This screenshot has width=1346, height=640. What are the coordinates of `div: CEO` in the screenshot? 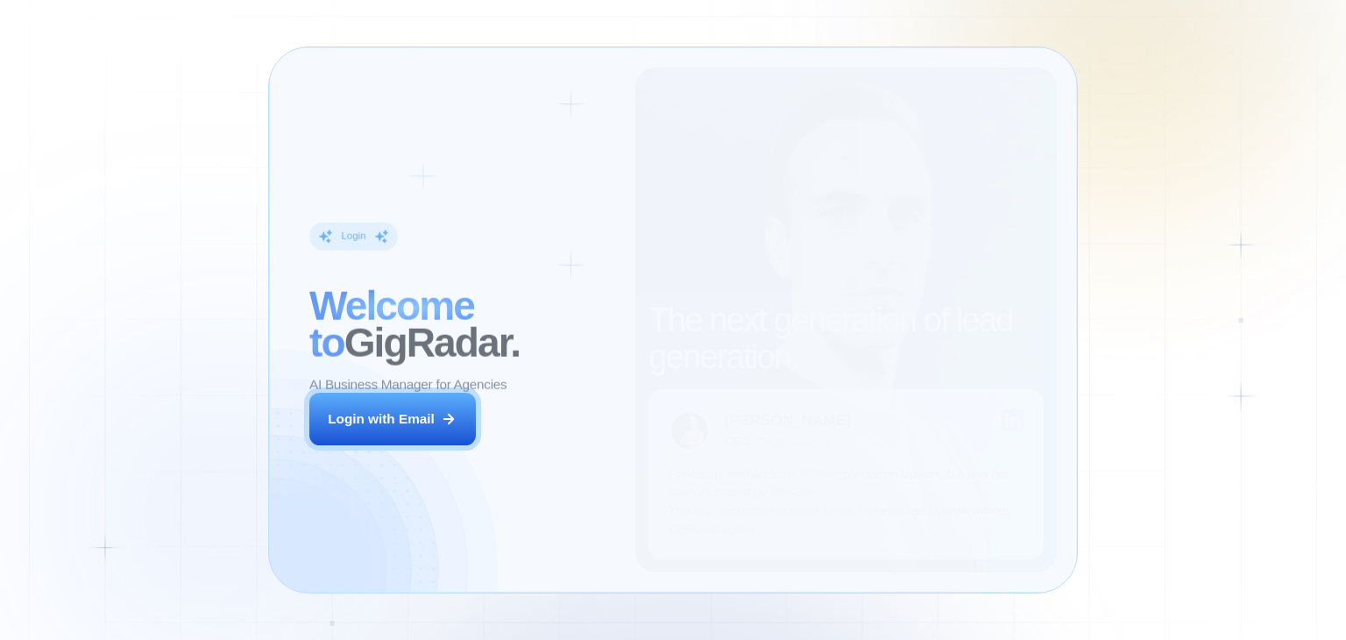 It's located at (737, 441).